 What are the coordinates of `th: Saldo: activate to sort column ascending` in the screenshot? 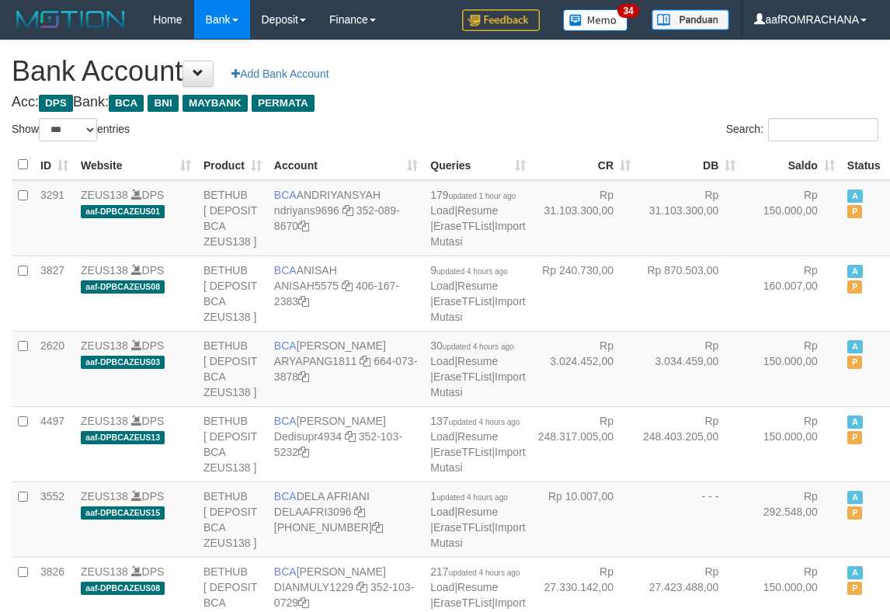 It's located at (792, 165).